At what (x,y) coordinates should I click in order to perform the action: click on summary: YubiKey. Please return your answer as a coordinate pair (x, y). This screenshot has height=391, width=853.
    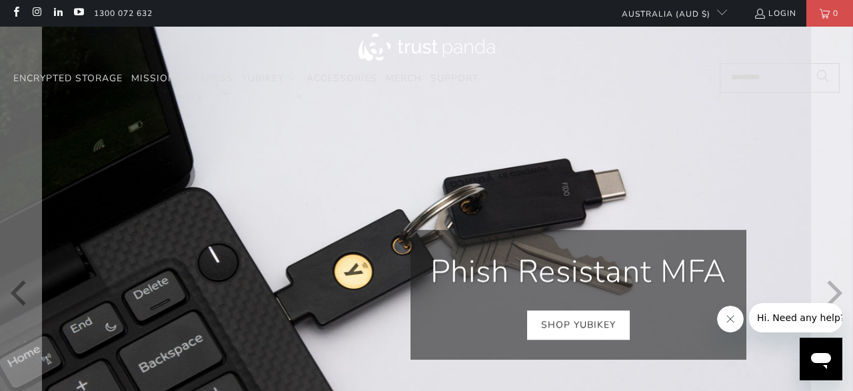
    Looking at the image, I should click on (270, 79).